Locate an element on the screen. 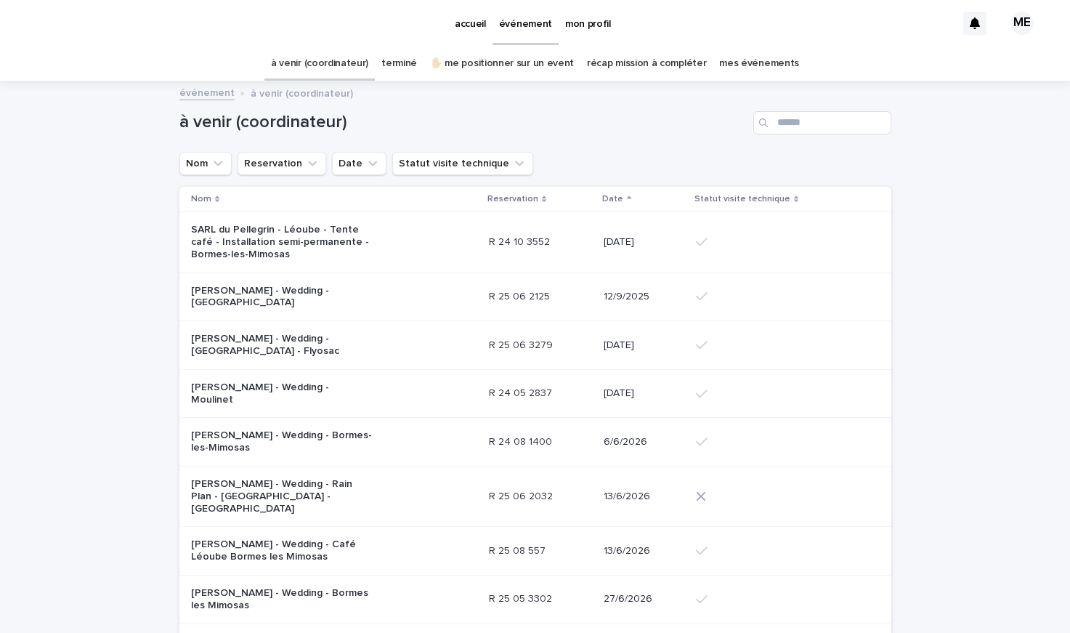 This screenshot has width=1070, height=633. a: événement is located at coordinates (207, 92).